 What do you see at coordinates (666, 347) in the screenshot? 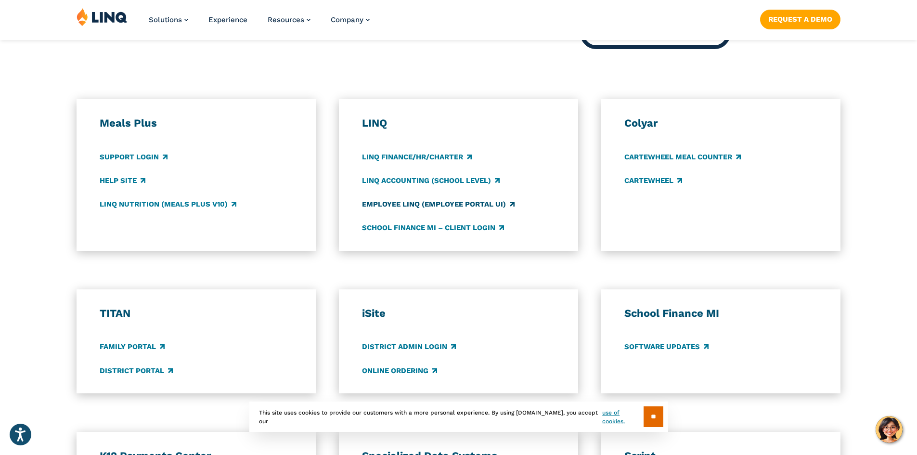
I see `a: Software Updates` at bounding box center [666, 347].